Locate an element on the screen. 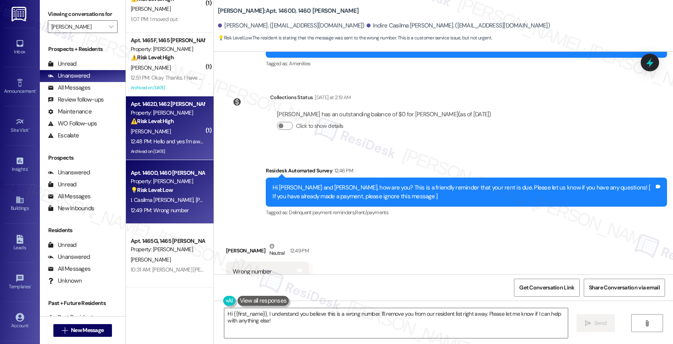  div: 12:48 PM: Hello and yes I'm aware of this bill and I'm working really hard to have the full amoun... is located at coordinates (323, 142).